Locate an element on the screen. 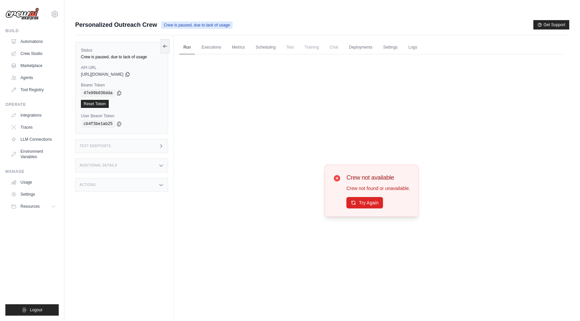 The width and height of the screenshot is (580, 321). a: Marketplace is located at coordinates (33, 66).